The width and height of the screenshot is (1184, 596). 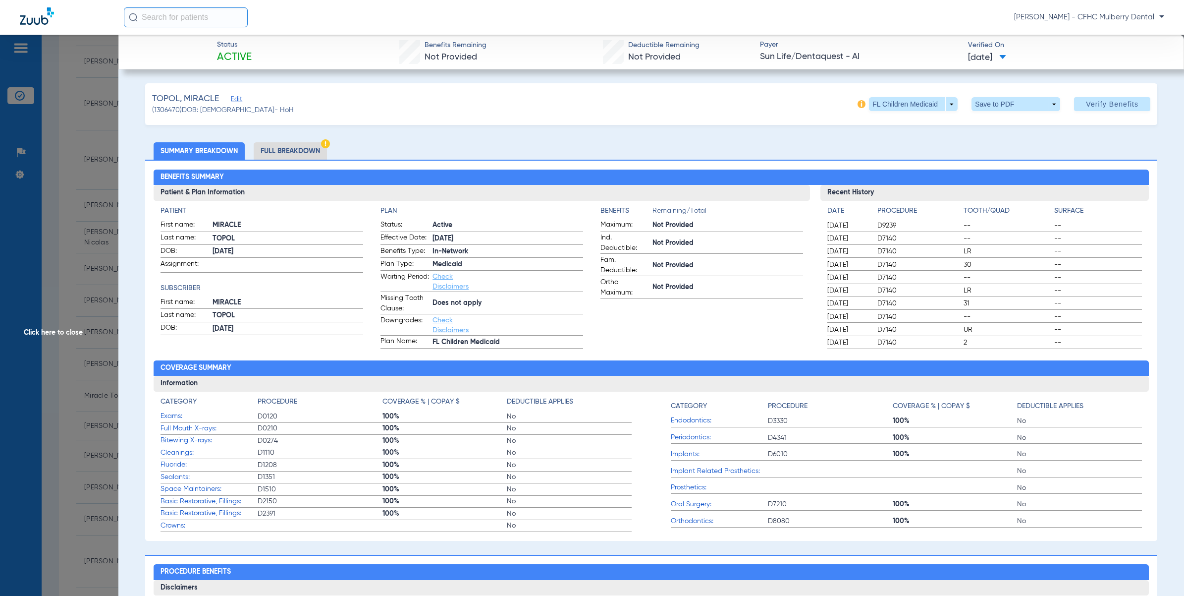 I want to click on span: D0210, so click(x=320, y=428).